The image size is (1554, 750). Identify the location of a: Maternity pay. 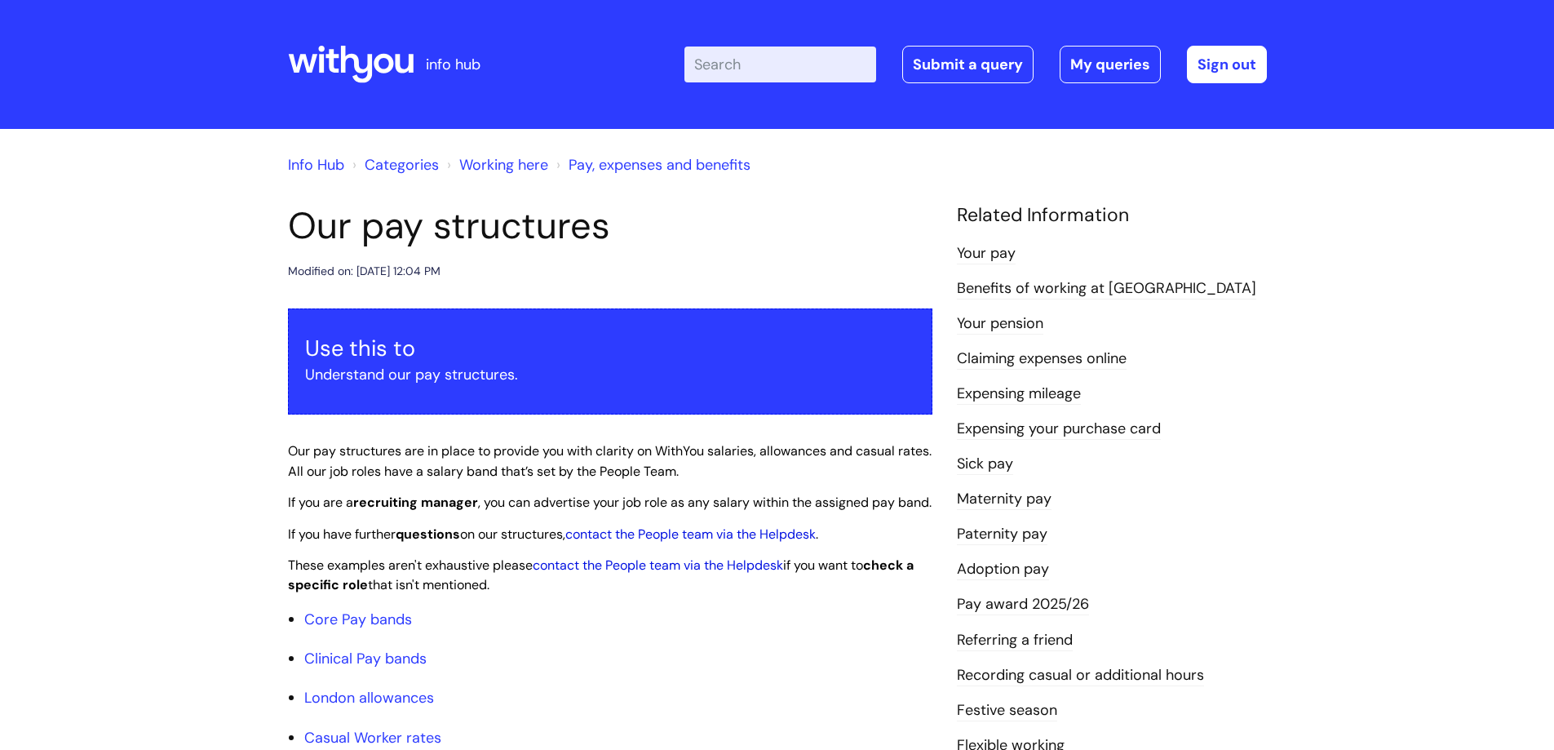
(1004, 499).